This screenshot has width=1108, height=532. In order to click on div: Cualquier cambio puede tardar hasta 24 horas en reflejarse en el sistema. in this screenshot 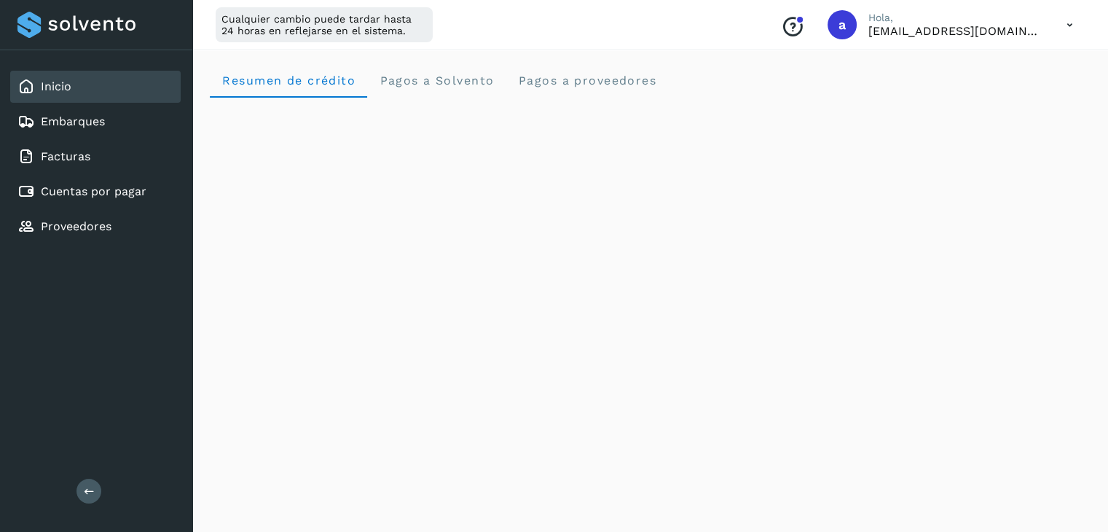, I will do `click(324, 25)`.